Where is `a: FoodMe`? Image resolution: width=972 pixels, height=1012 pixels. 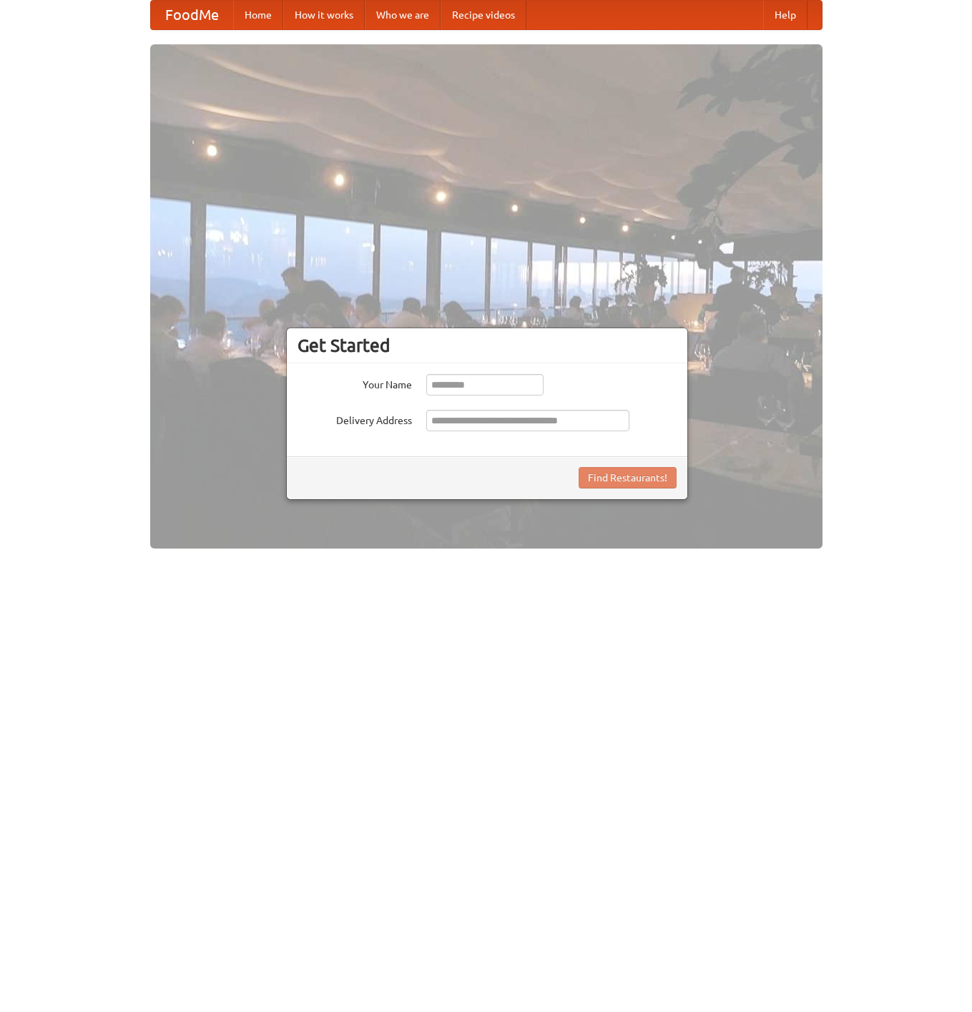
a: FoodMe is located at coordinates (192, 15).